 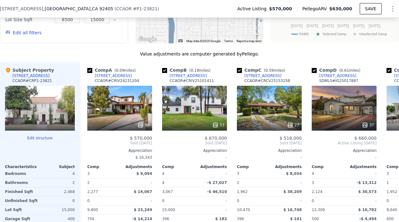 I want to click on span: 9,800, so click(x=93, y=210).